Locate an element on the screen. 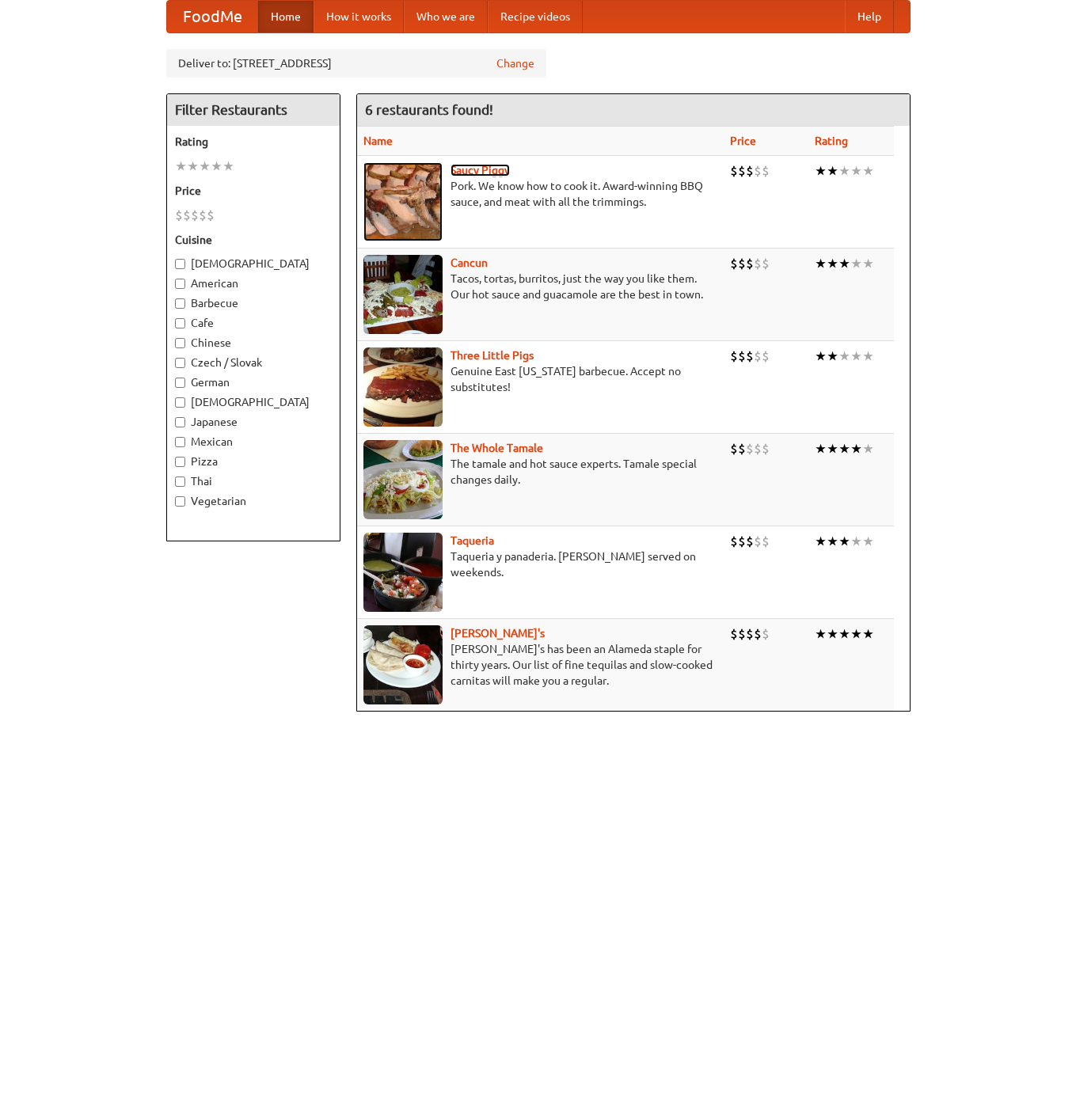 The image size is (1076, 1120). label: Czech / Slovak is located at coordinates (254, 362).